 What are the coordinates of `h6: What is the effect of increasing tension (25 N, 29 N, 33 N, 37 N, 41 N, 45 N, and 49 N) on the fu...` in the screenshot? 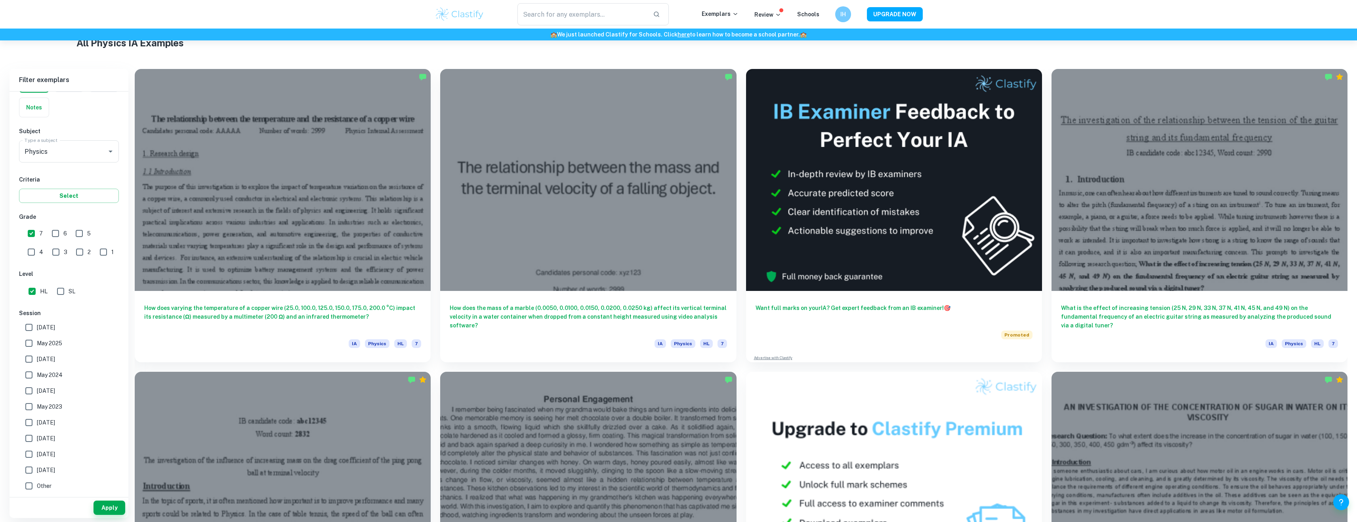 It's located at (1199, 317).